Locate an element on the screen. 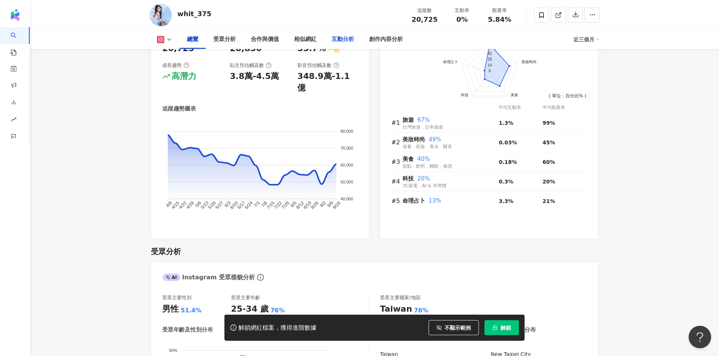 This screenshot has height=356, width=719. span: 美妝時尚 is located at coordinates (414, 139).